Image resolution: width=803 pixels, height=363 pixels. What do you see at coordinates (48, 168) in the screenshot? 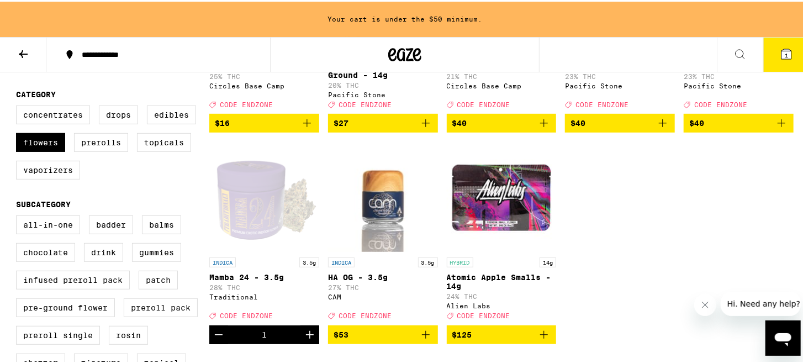
I see `label: Vaporizers` at bounding box center [48, 168].